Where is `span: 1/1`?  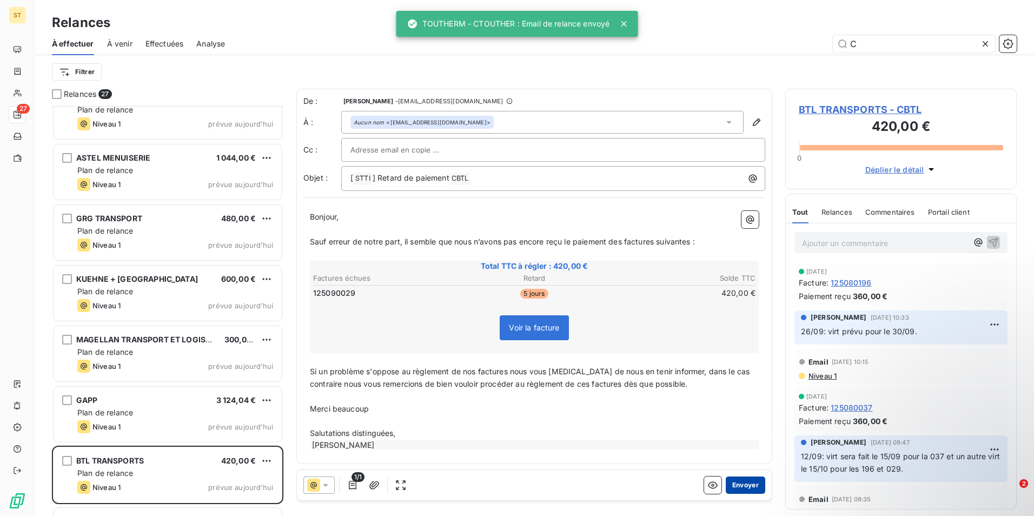
span: 1/1 is located at coordinates (358, 477).